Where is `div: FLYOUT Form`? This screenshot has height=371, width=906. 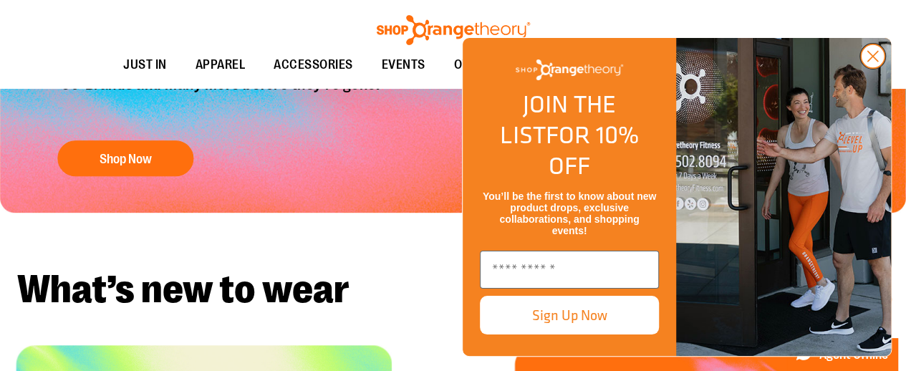 div: FLYOUT Form is located at coordinates (677, 197).